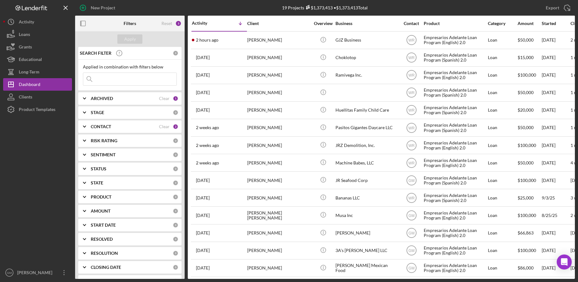  What do you see at coordinates (29, 85) in the screenshot?
I see `div: Dashboard` at bounding box center [29, 85].